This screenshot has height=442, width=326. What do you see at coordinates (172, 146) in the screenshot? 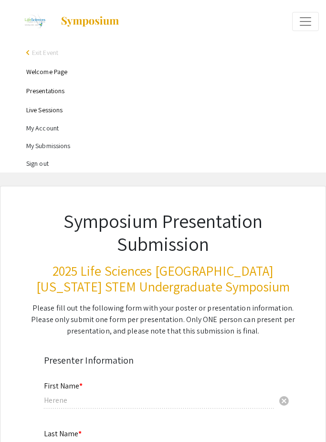
I see `li: My Submissions` at bounding box center [172, 146].